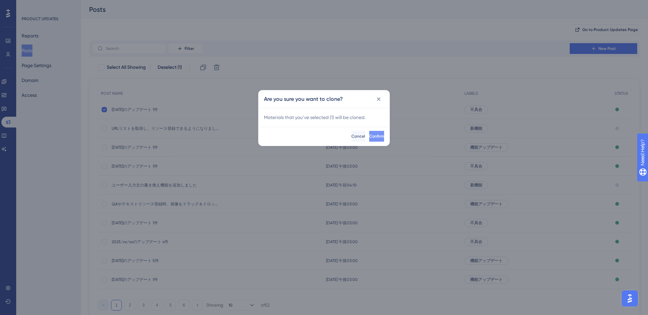  What do you see at coordinates (377, 136) in the screenshot?
I see `span: Confirm` at bounding box center [377, 136].